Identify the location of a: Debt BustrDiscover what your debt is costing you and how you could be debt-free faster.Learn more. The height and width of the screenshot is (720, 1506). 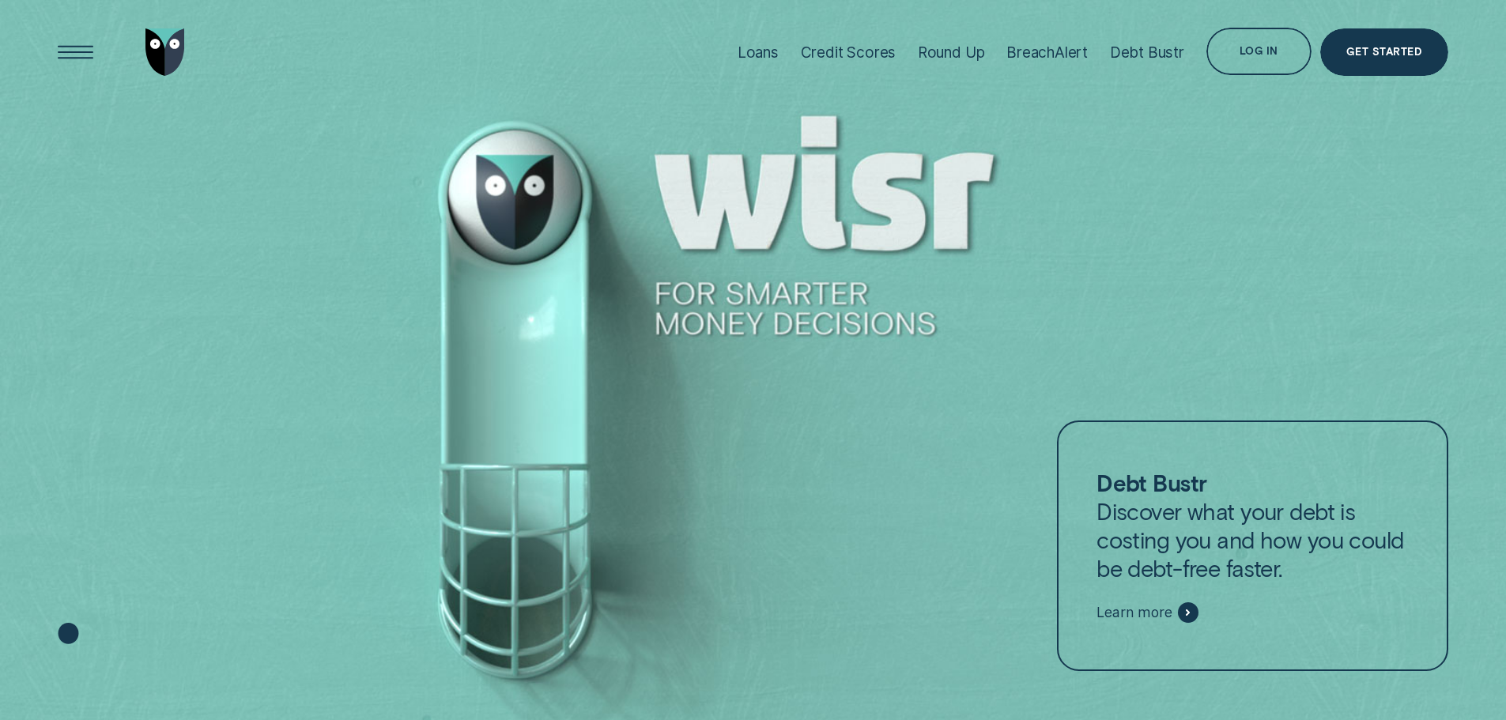
(1253, 546).